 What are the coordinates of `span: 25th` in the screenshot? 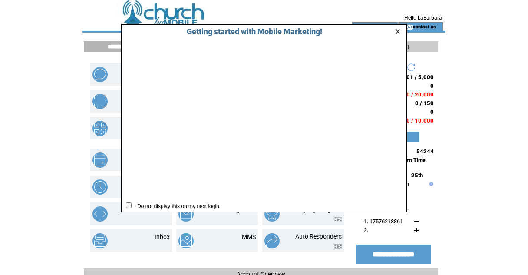 It's located at (416, 175).